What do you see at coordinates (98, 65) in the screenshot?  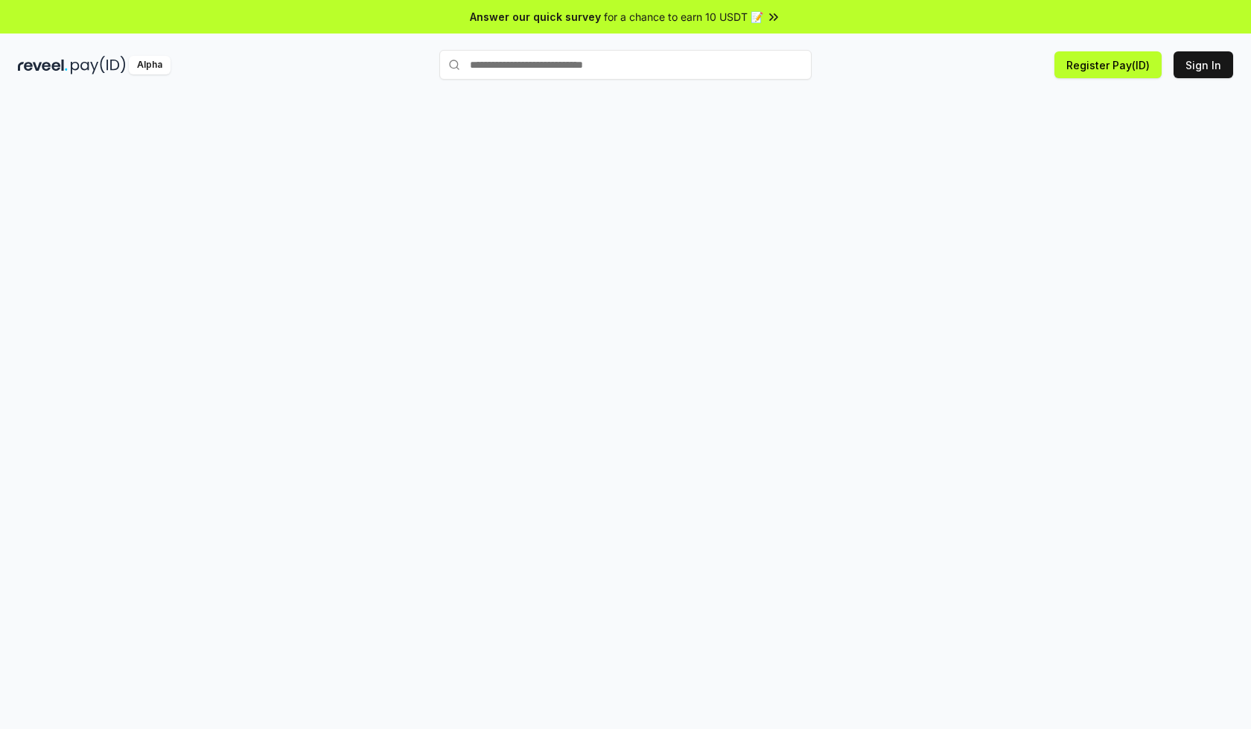 I see `img: pay_id` at bounding box center [98, 65].